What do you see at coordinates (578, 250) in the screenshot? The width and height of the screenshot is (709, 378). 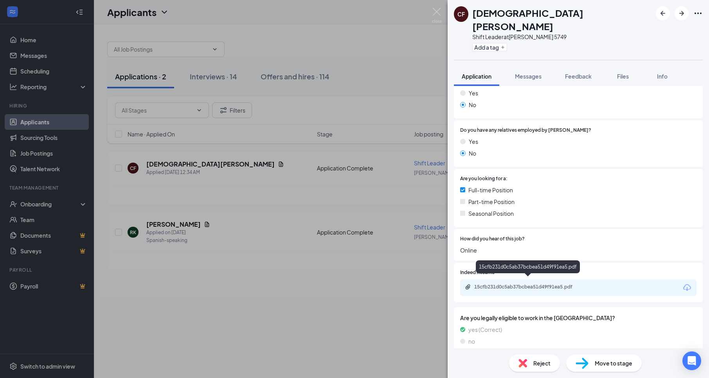 I see `span: Online` at bounding box center [578, 250].